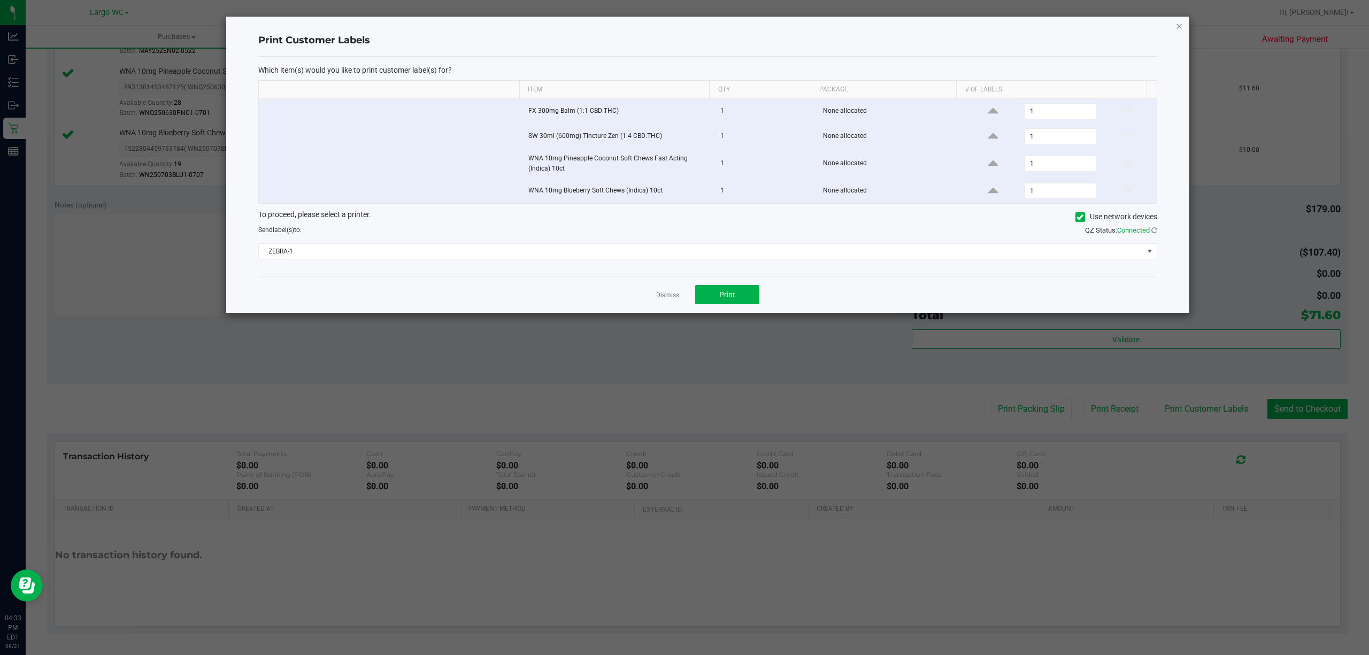  I want to click on a: Dismiss, so click(667, 295).